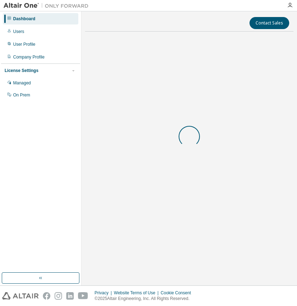 The height and width of the screenshot is (306, 297). What do you see at coordinates (48, 6) in the screenshot?
I see `img: Altair One` at bounding box center [48, 6].